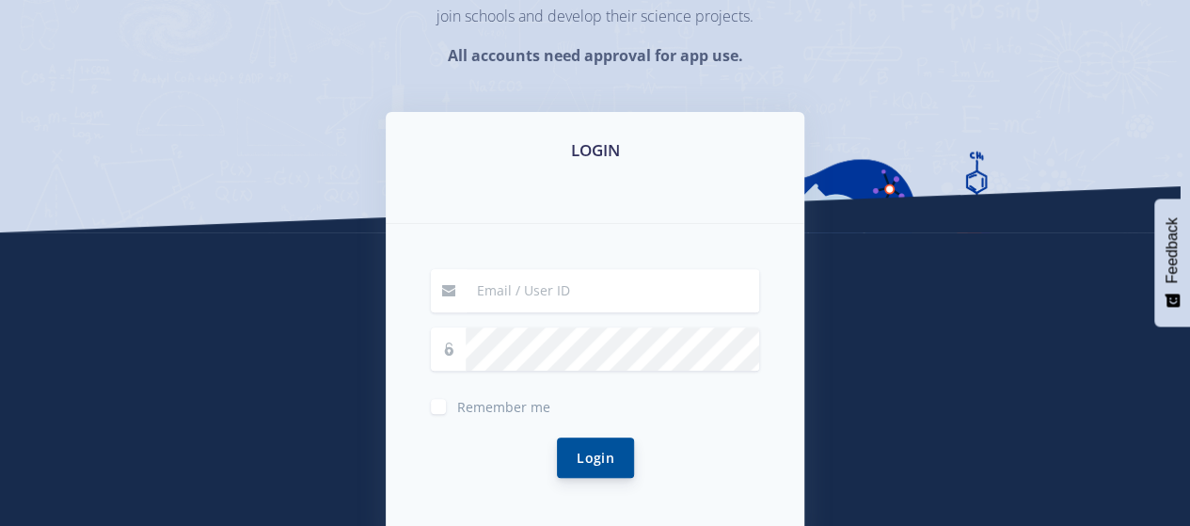  What do you see at coordinates (595, 457) in the screenshot?
I see `button: Login` at bounding box center [595, 457].